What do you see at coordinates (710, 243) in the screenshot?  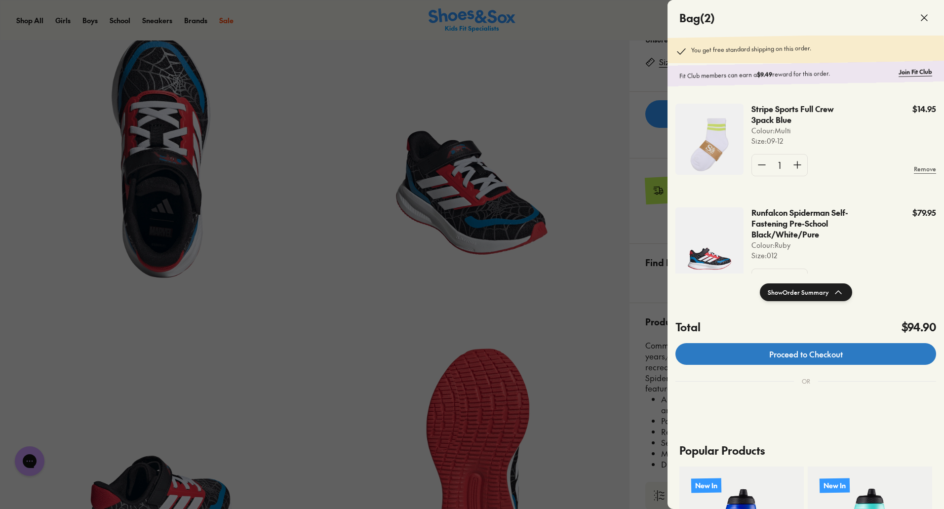 I see `img: 4-547290.jpg` at bounding box center [710, 243].